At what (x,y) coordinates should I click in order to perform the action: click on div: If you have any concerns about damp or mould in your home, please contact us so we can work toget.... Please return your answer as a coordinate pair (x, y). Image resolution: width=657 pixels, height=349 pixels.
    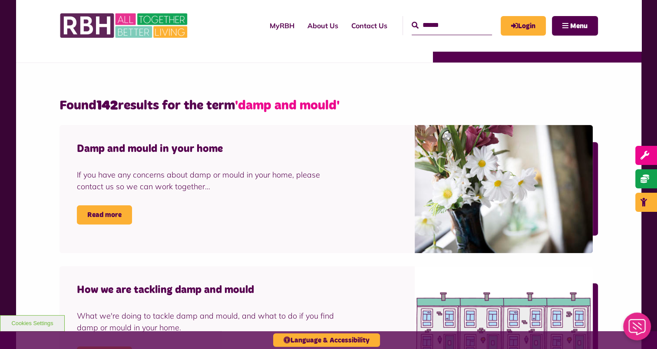
    Looking at the image, I should click on (211, 181).